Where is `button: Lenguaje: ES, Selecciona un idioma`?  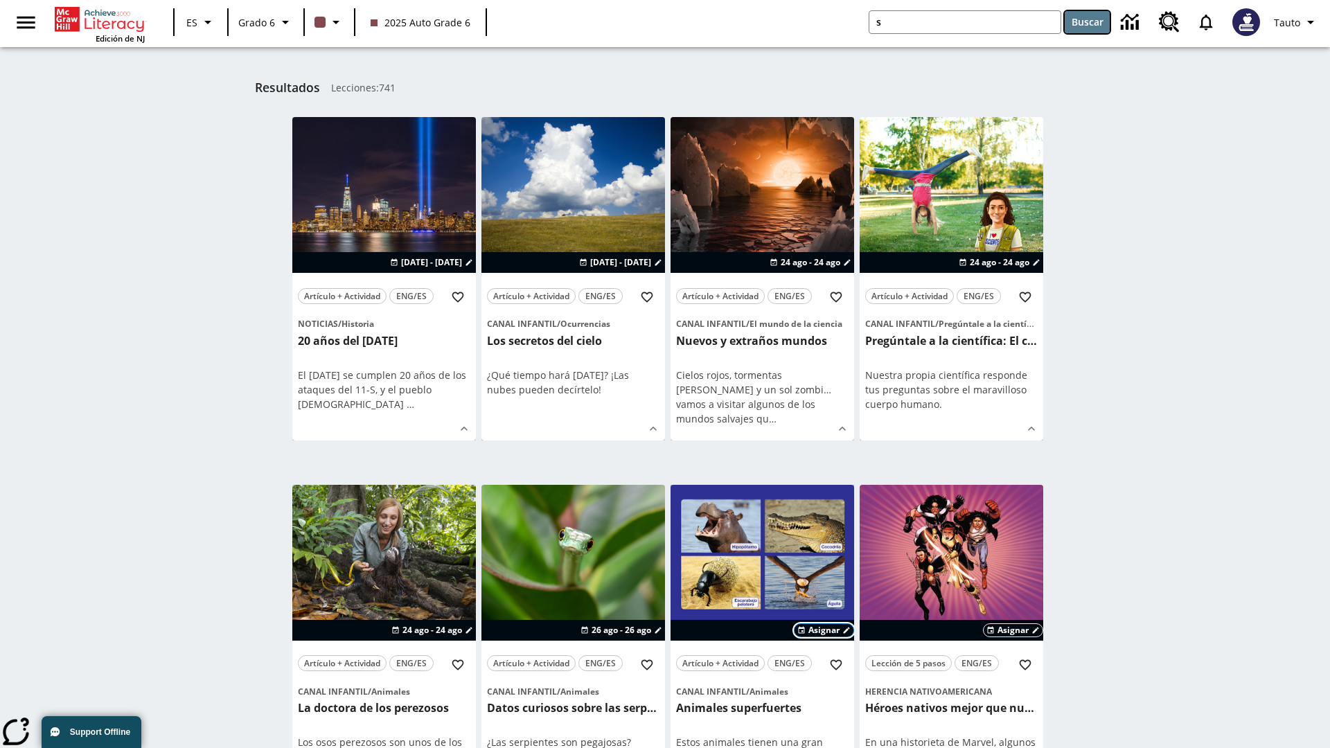 button: Lenguaje: ES, Selecciona un idioma is located at coordinates (201, 22).